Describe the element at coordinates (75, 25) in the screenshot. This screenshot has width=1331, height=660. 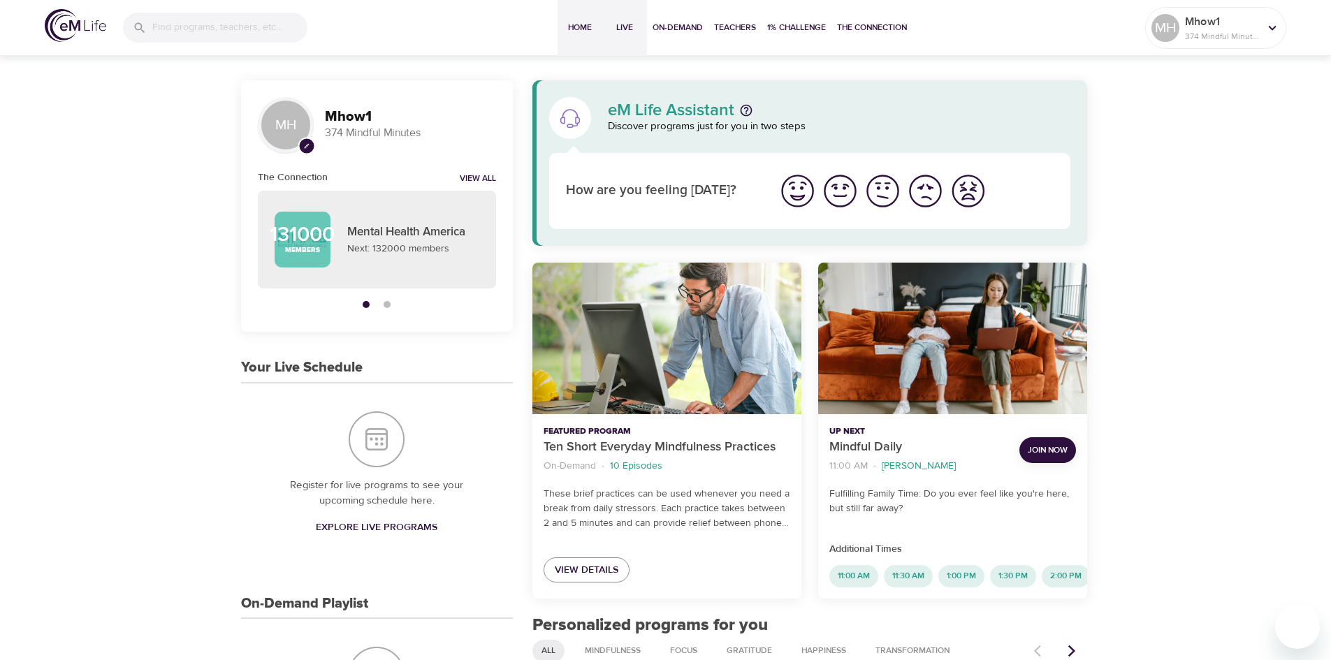
I see `img: logo` at that location.